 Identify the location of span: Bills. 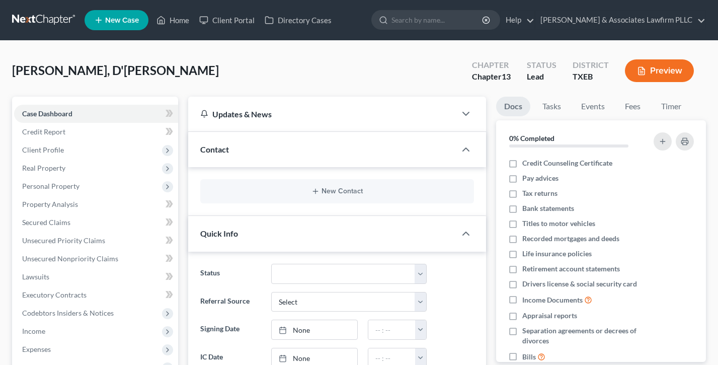
(529, 357).